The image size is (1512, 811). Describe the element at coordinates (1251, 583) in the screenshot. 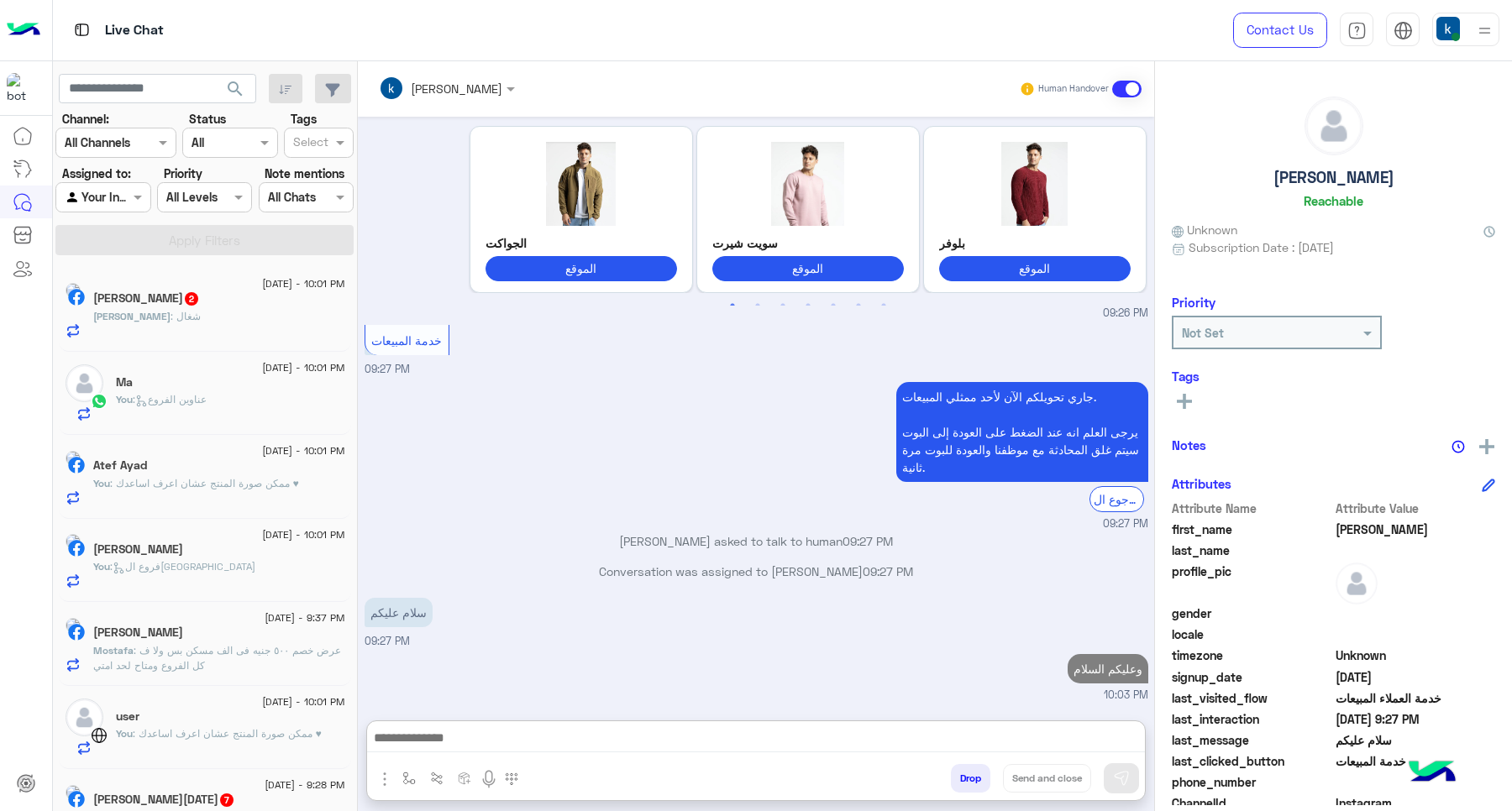

I see `span: profile_pic` at that location.